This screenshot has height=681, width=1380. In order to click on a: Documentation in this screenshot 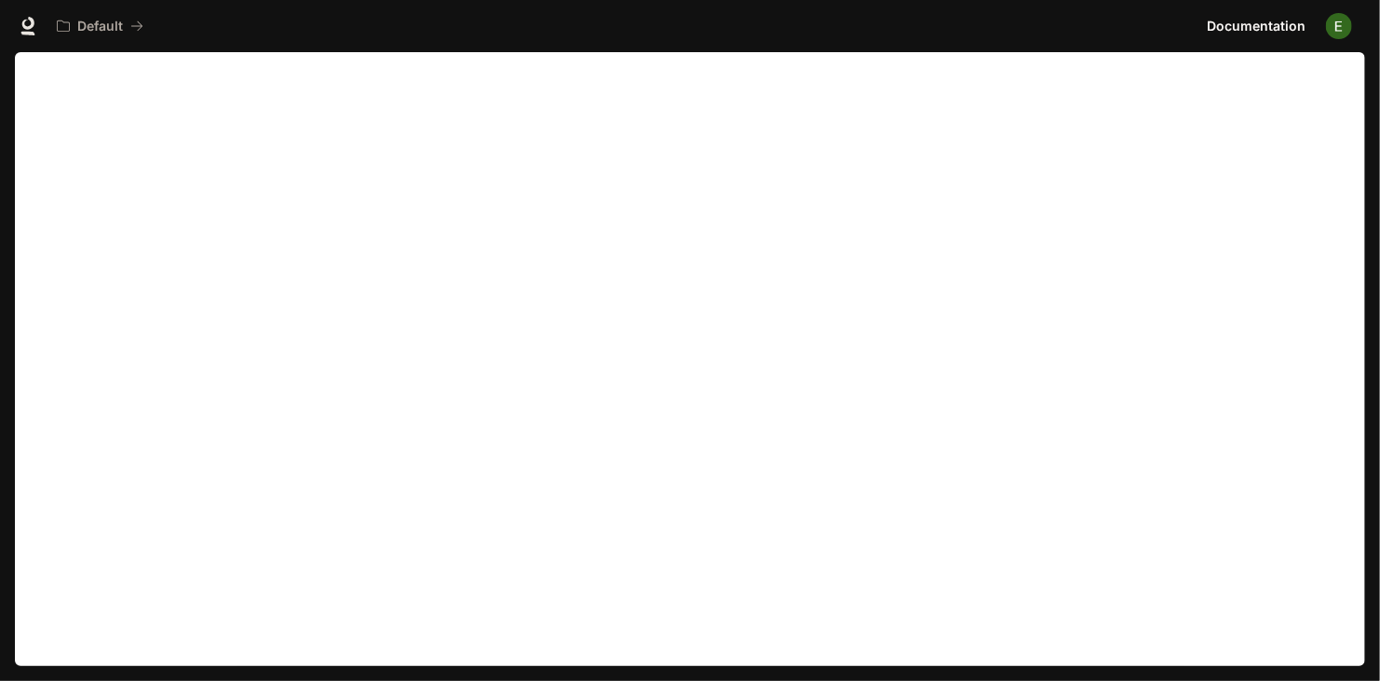, I will do `click(1256, 26)`.